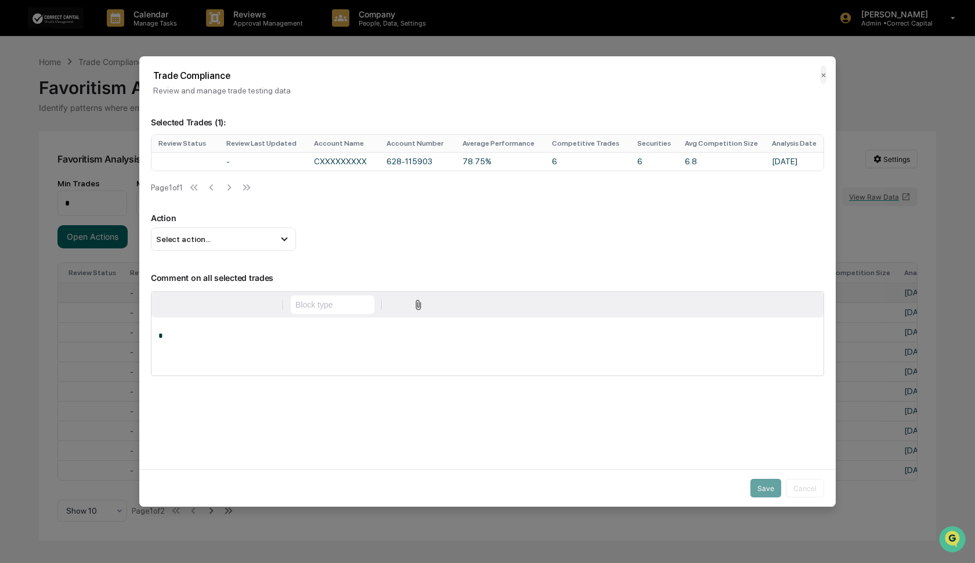 The image size is (975, 563). I want to click on button: Italic, so click(185, 305).